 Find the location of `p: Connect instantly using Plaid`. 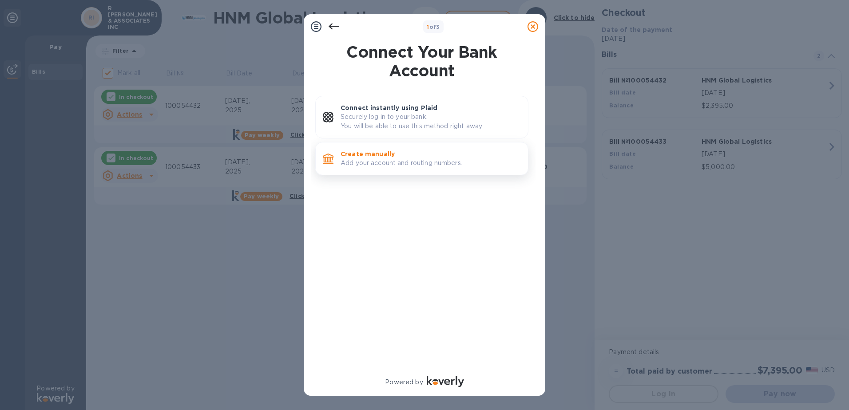

p: Connect instantly using Plaid is located at coordinates (430, 108).